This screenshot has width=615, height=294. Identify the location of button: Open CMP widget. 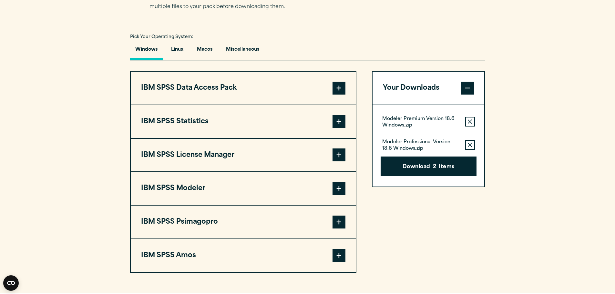
(11, 283).